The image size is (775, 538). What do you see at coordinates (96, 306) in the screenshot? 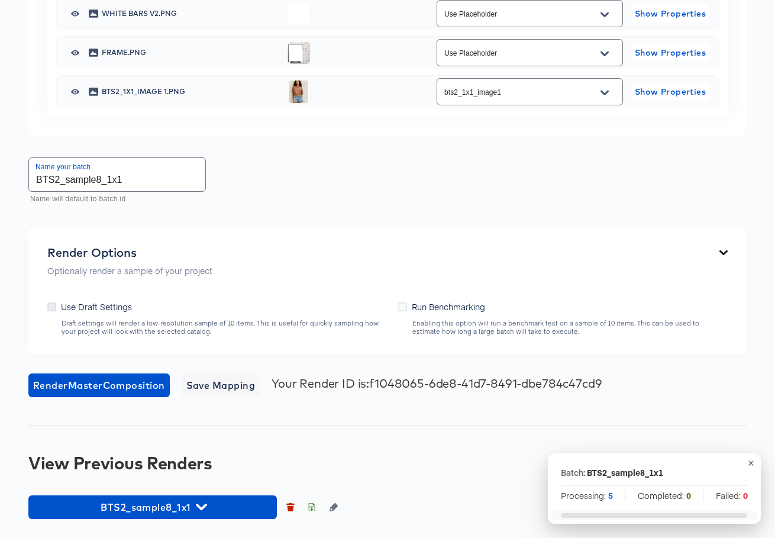
I see `span: Use Draft Settings` at bounding box center [96, 306].